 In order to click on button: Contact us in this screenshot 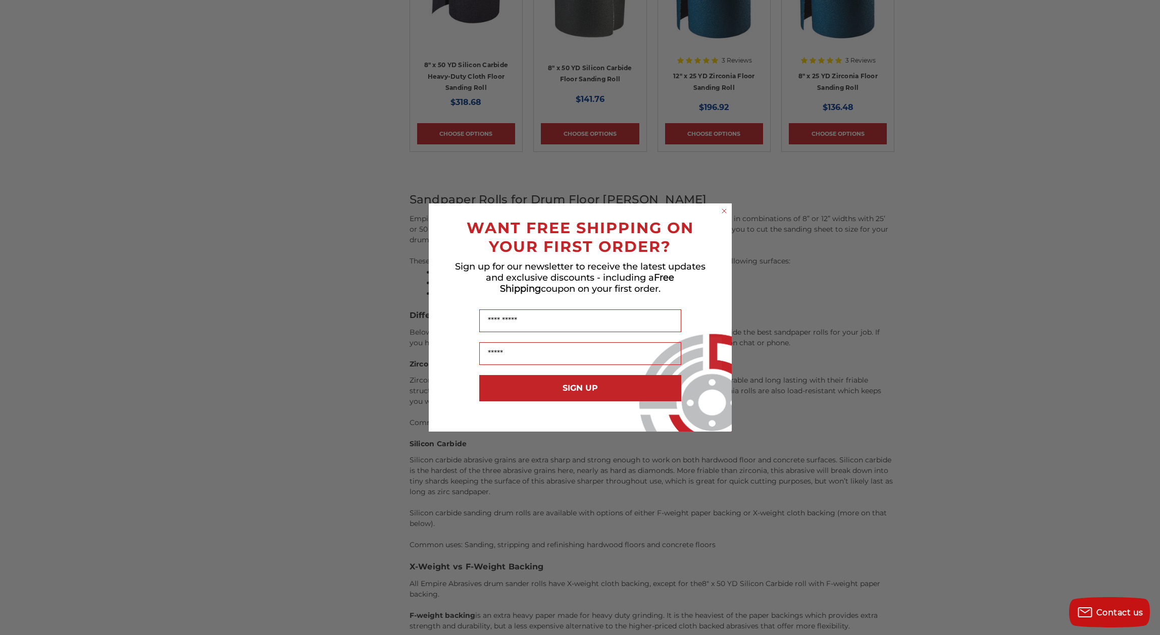, I will do `click(1109, 612)`.